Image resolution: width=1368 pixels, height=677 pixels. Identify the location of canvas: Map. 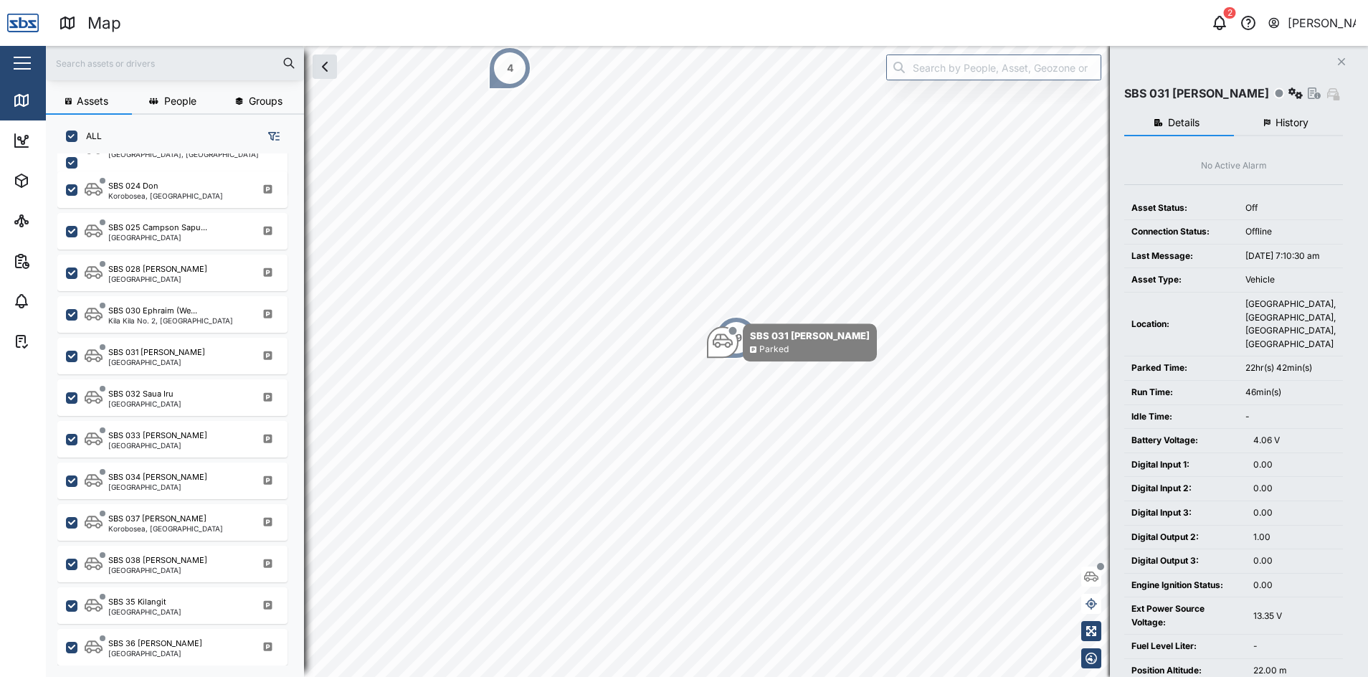
(707, 361).